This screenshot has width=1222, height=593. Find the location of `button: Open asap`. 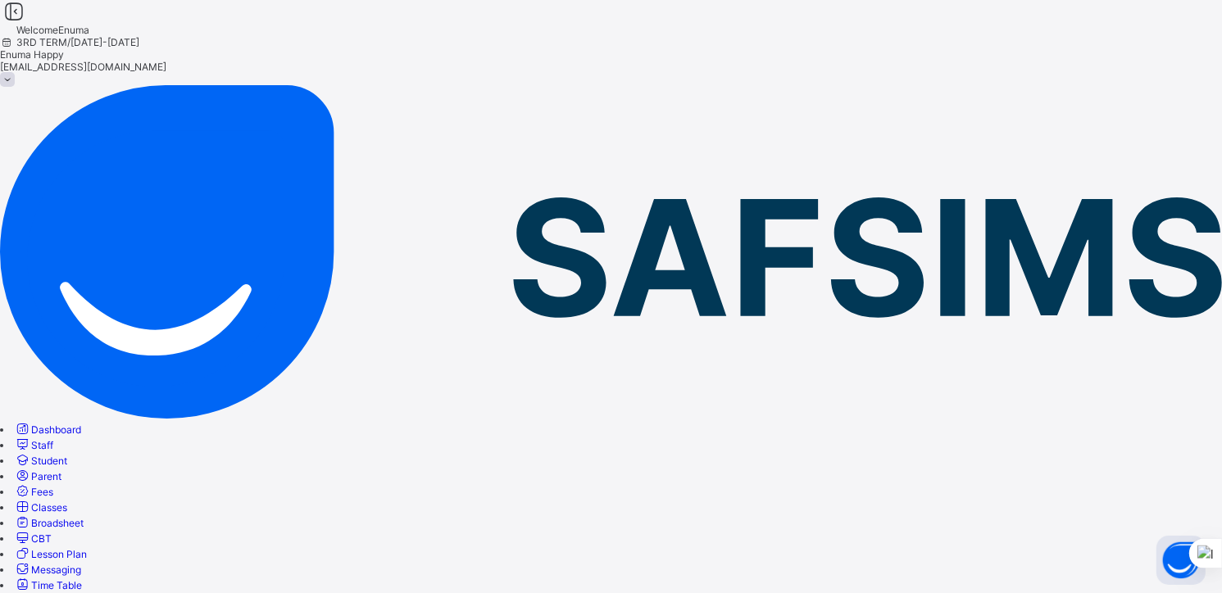

button: Open asap is located at coordinates (1181, 561).